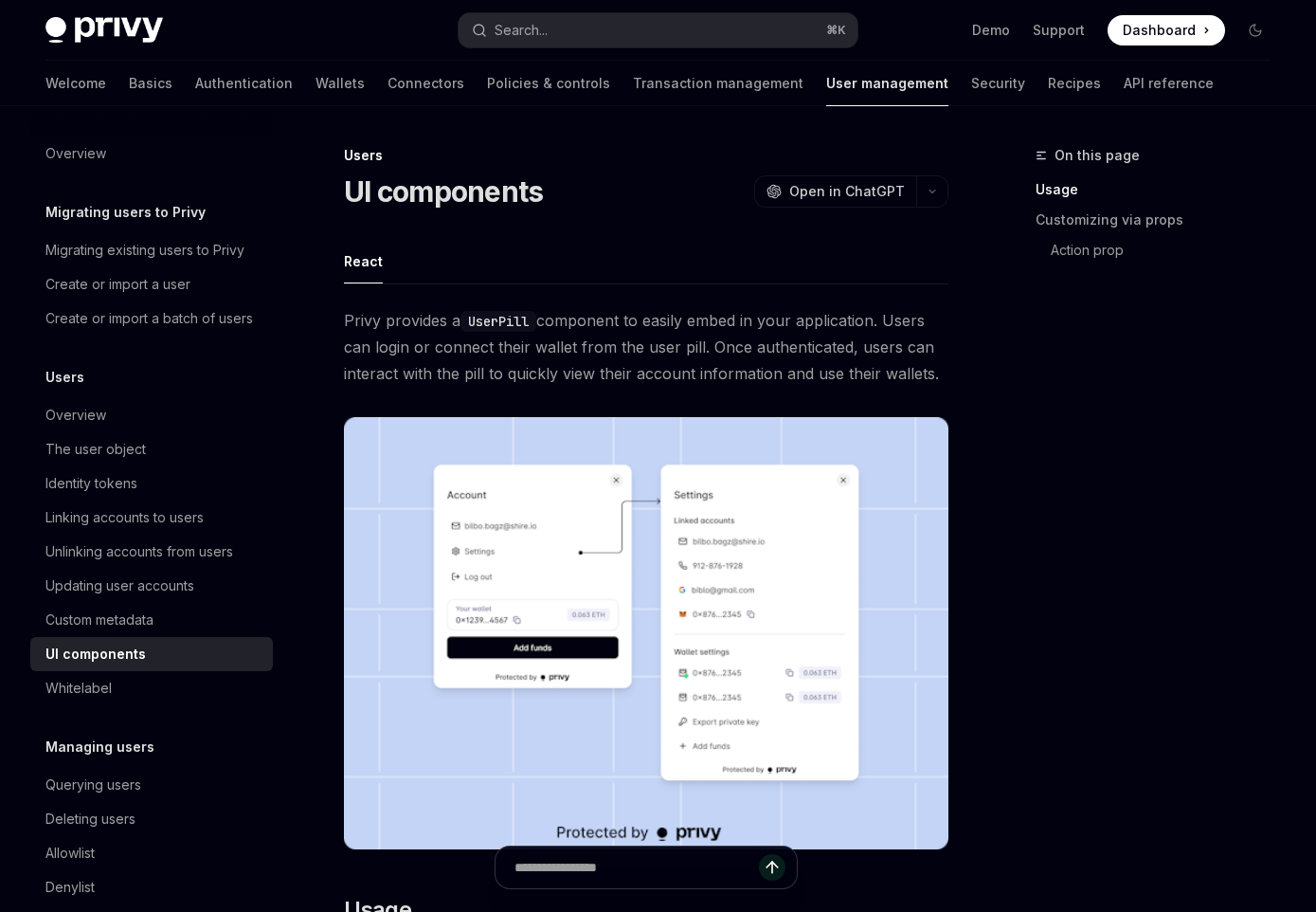 The width and height of the screenshot is (1316, 912). What do you see at coordinates (1074, 83) in the screenshot?
I see `a: Recipes` at bounding box center [1074, 83].